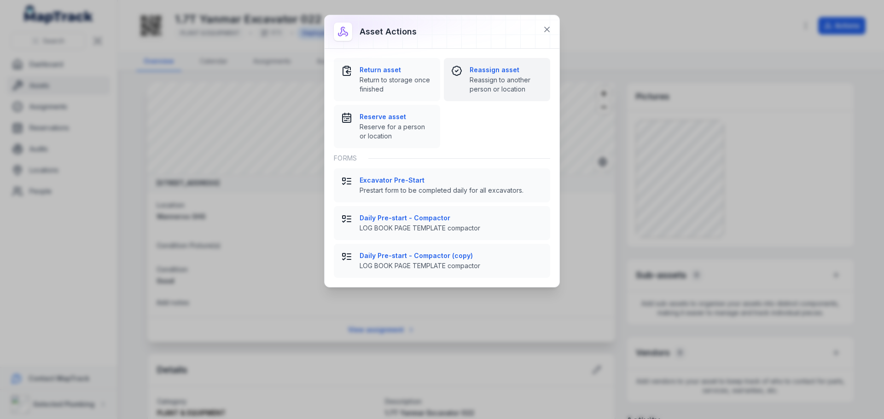  Describe the element at coordinates (497, 80) in the screenshot. I see `button: Reassign assetReassign to another person or location` at that location.